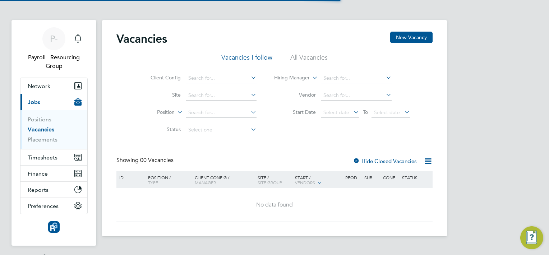  What do you see at coordinates (41, 129) in the screenshot?
I see `a: Vacancies` at bounding box center [41, 129].